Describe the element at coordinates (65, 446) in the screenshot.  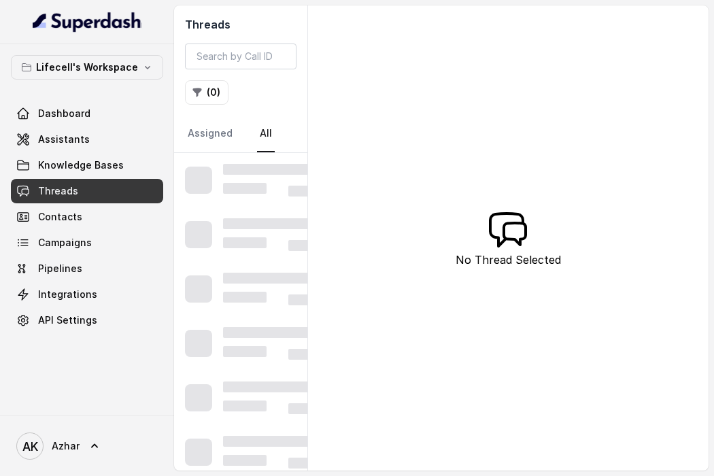
I see `span: Azhar` at that location.